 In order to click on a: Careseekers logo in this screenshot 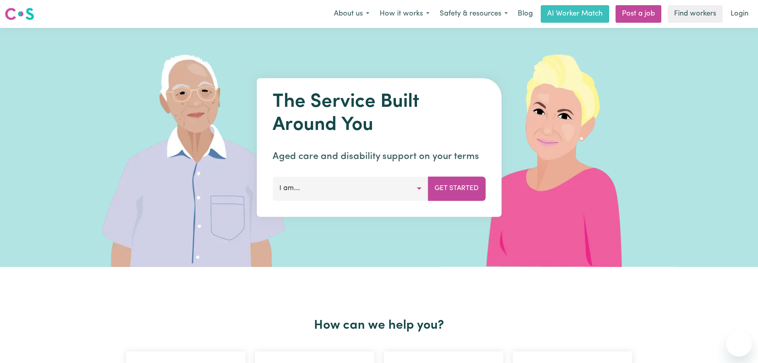, I will do `click(20, 14)`.